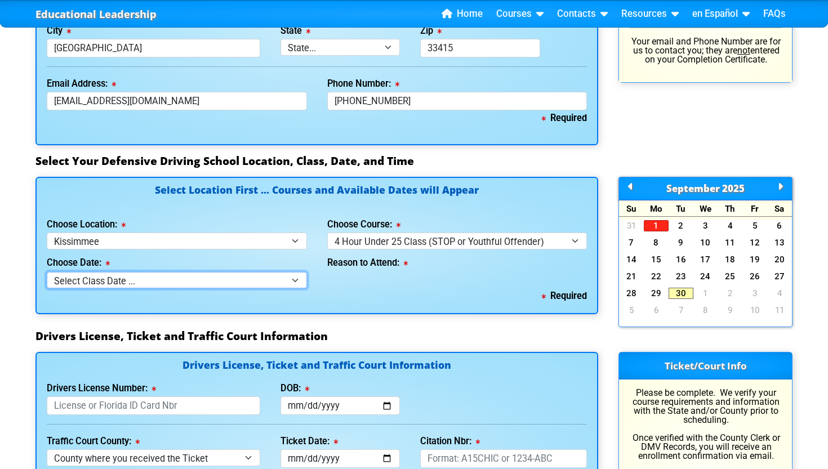  Describe the element at coordinates (153, 48) in the screenshot. I see `input: Tallahassee` at that location.